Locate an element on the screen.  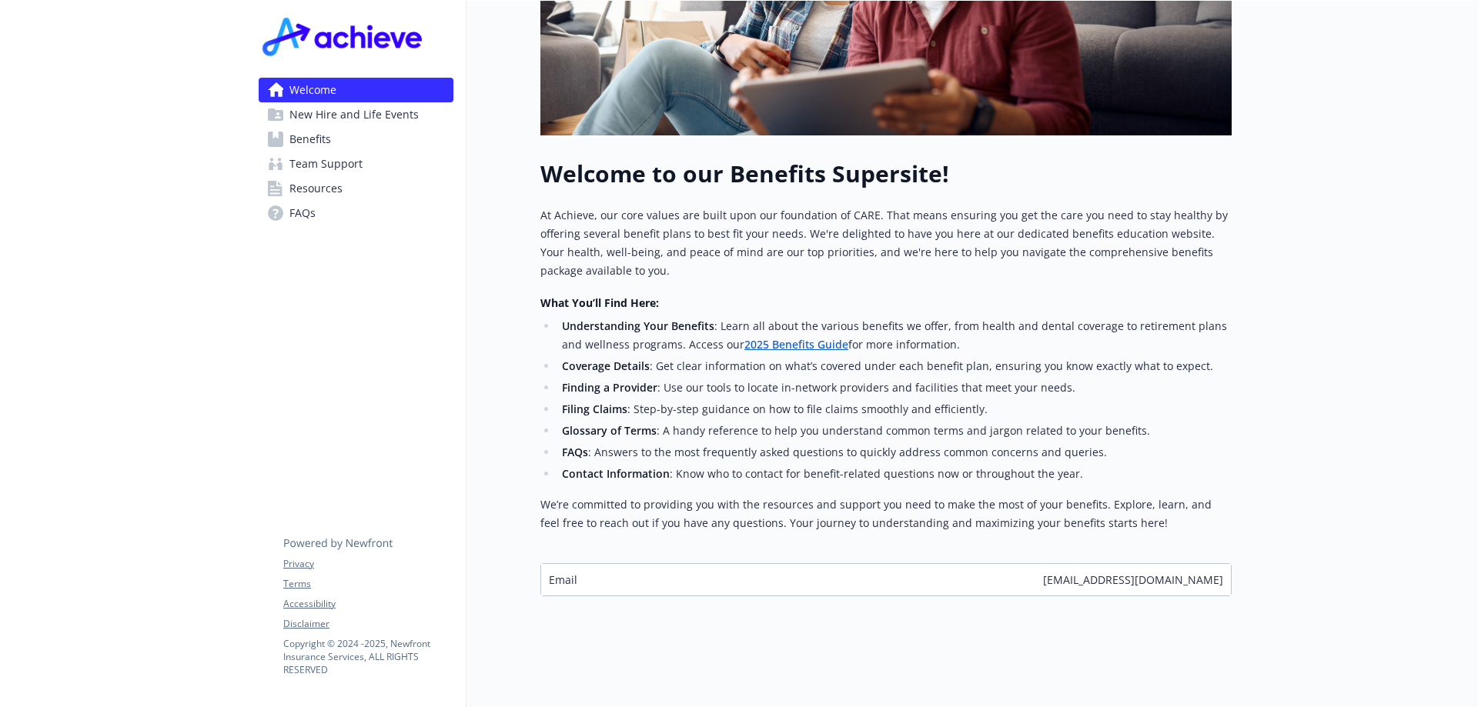
span: Resources is located at coordinates (316, 189).